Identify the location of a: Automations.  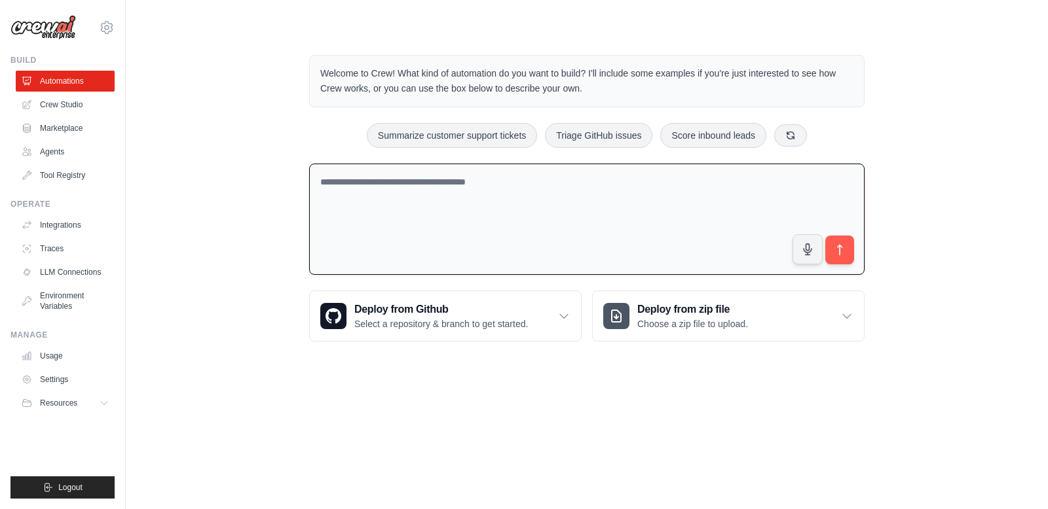
(65, 81).